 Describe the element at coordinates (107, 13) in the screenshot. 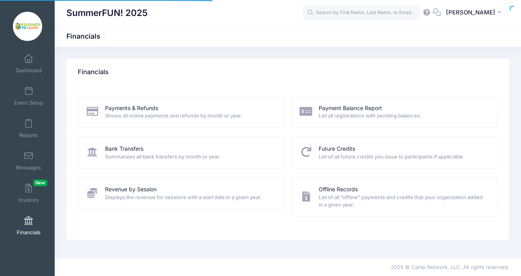

I see `h1: SummerFUN! 2025` at that location.